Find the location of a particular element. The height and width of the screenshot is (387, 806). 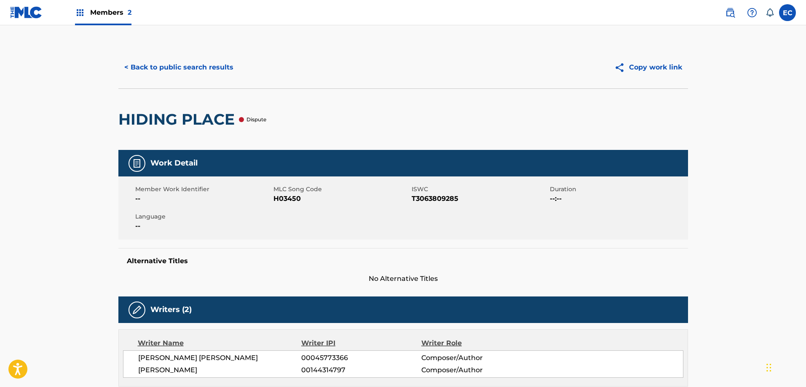

img: help is located at coordinates (752, 13).